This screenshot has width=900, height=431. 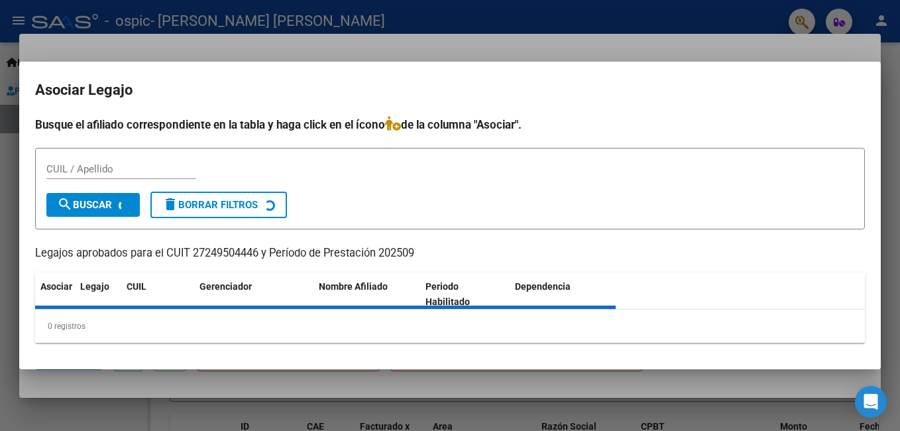 I want to click on span: Legajo, so click(x=95, y=286).